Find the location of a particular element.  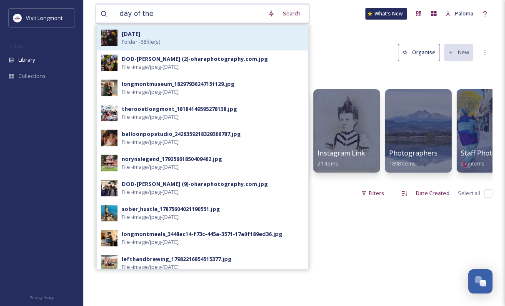

div: norynslegend_17925661850409462.jpg is located at coordinates (172, 159).